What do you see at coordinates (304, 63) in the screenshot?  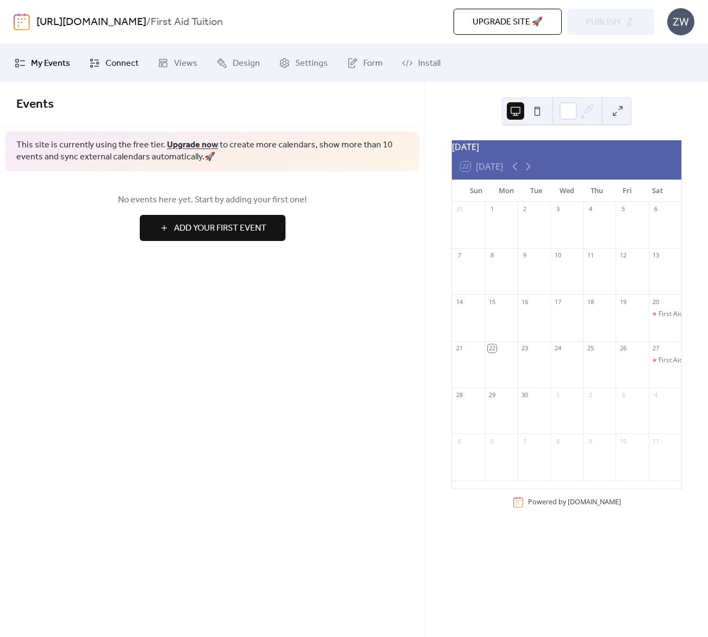 I see `a: Settings` at bounding box center [304, 63].